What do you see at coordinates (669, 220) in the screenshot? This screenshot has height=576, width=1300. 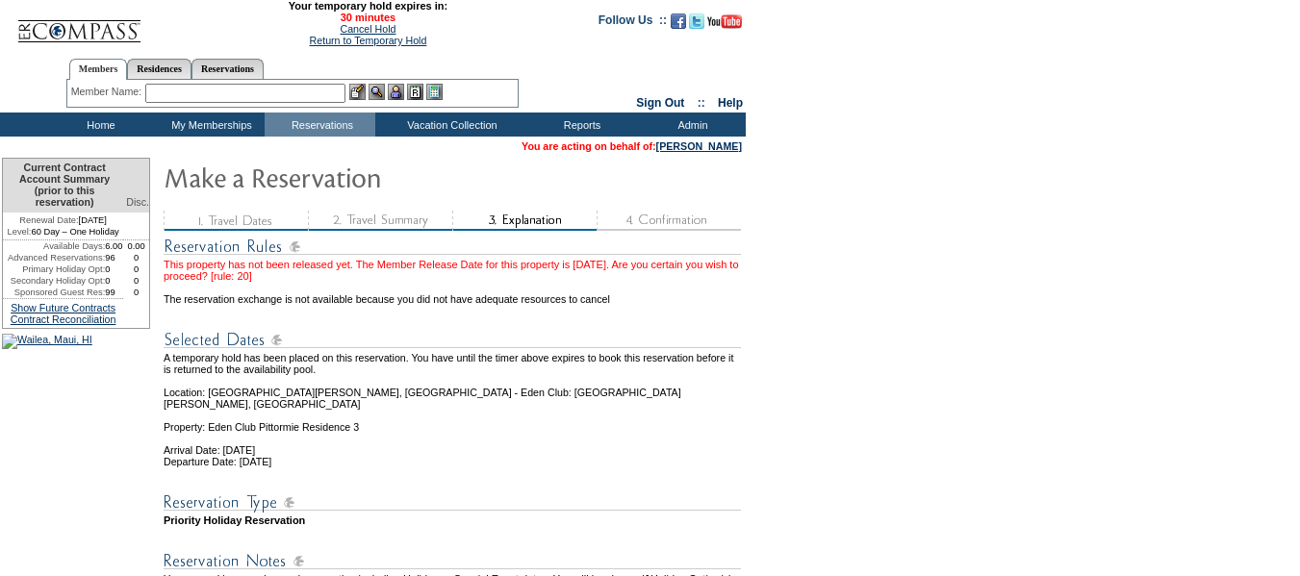 I see `img: step4_state1.gif` at bounding box center [669, 220].